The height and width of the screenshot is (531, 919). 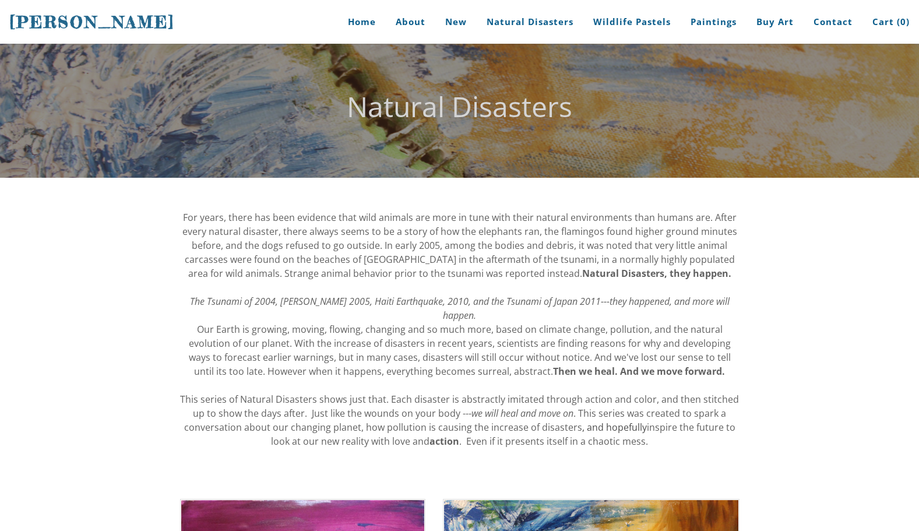 I want to click on div: , and hopefully, so click(x=460, y=329).